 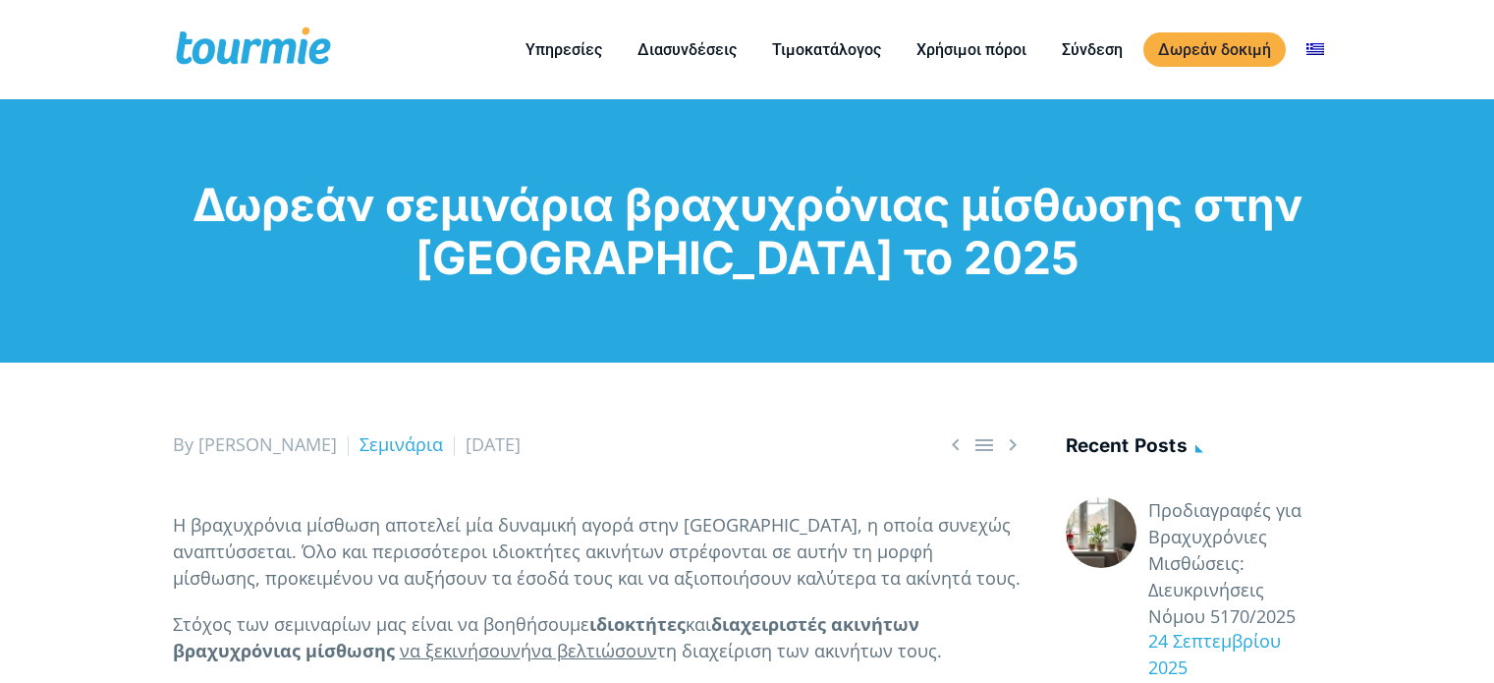 What do you see at coordinates (638, 624) in the screenshot?
I see `strong: ιδιοκτήτες` at bounding box center [638, 624].